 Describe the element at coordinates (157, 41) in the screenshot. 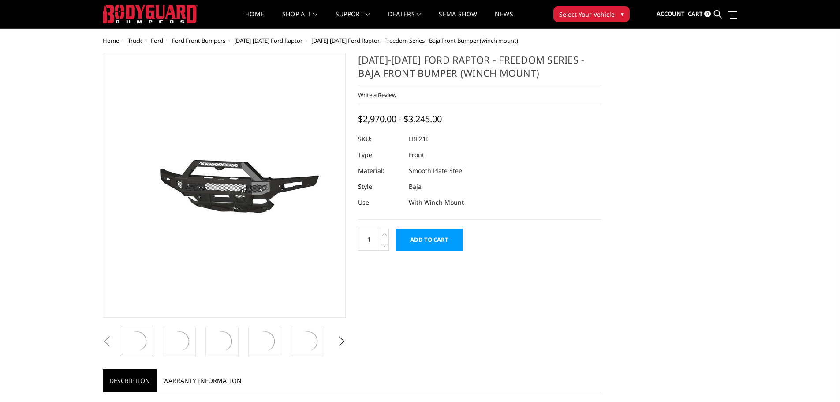

I see `span: Ford` at that location.